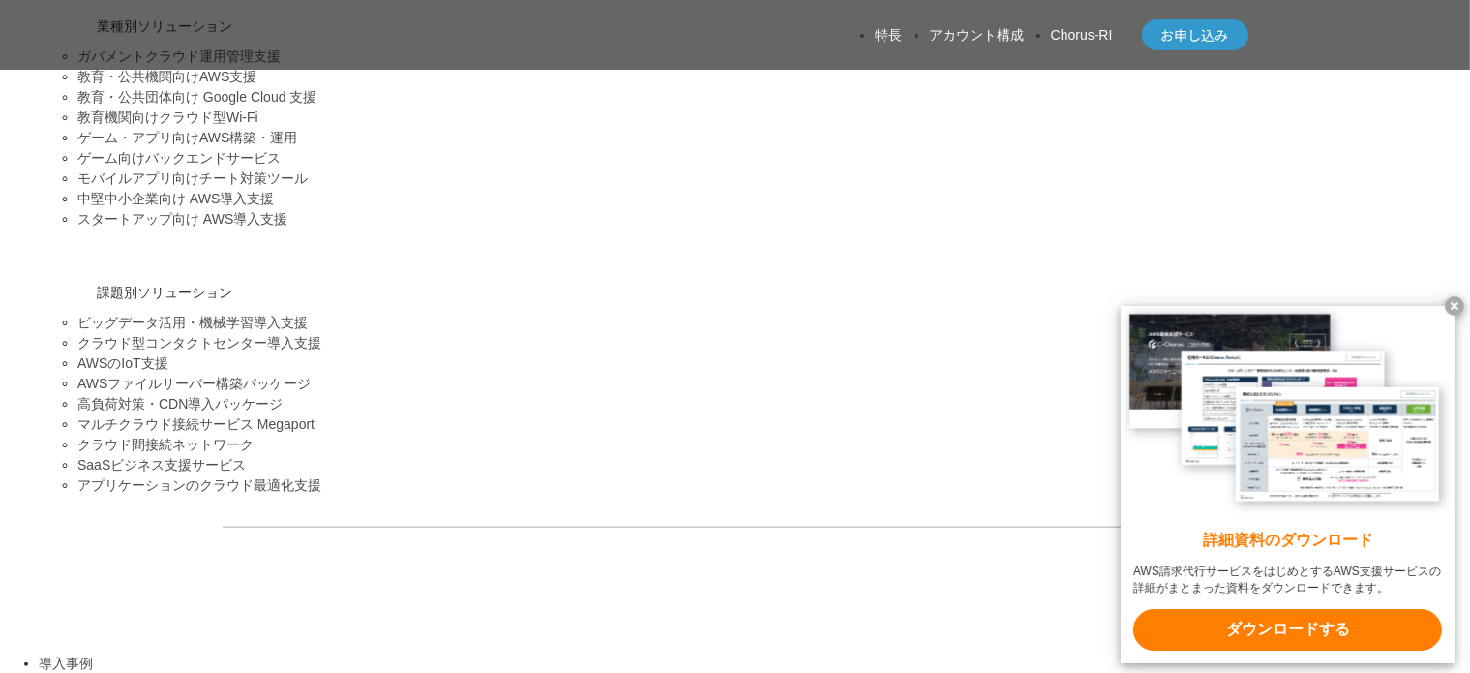  Describe the element at coordinates (195, 424) in the screenshot. I see `a: マルチクラウド接続サービス Megaport` at that location.